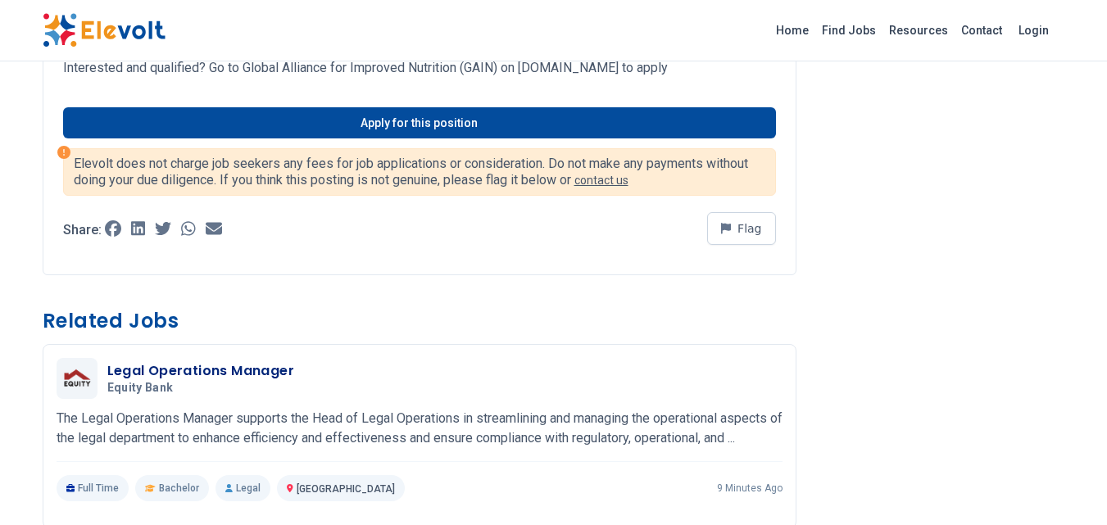 This screenshot has height=525, width=1107. What do you see at coordinates (1066, 486) in the screenshot?
I see `div: Chat Widget` at bounding box center [1066, 486].